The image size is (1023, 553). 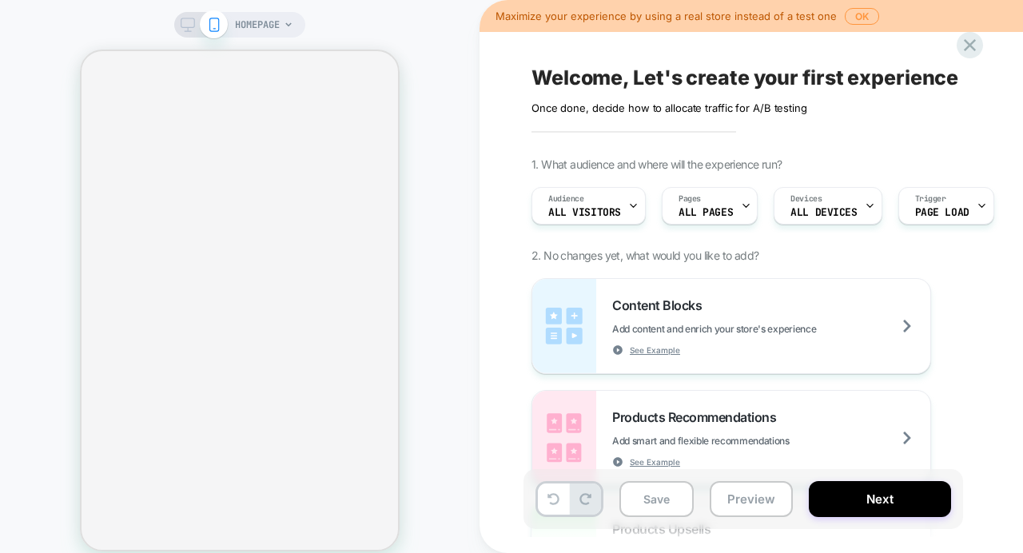 What do you see at coordinates (584, 213) in the screenshot?
I see `span: All Visitors` at bounding box center [584, 213].